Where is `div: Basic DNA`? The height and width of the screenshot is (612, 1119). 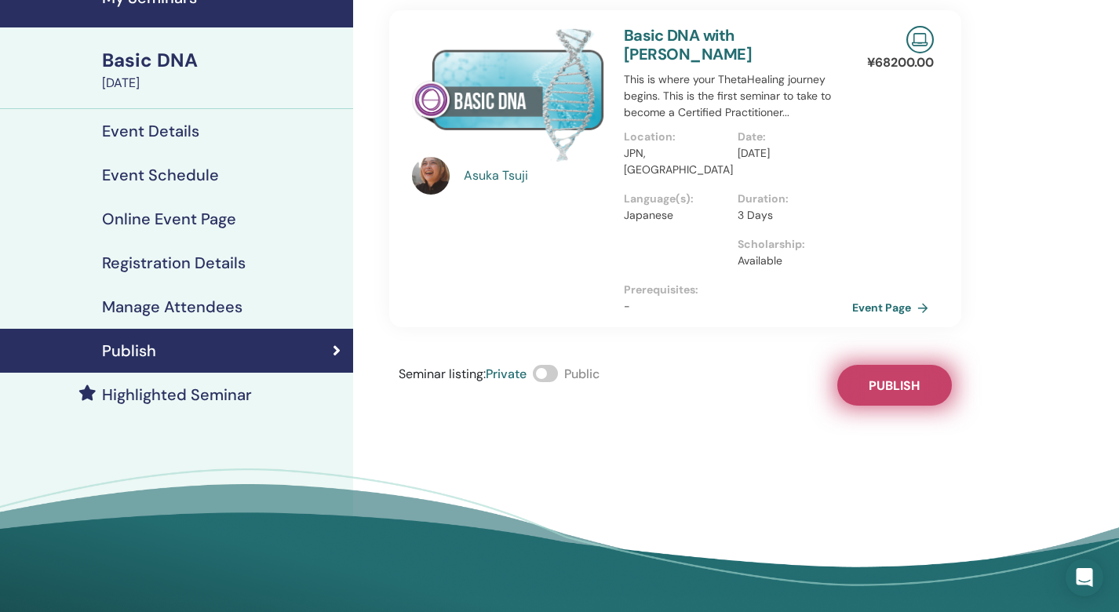 div: Basic DNA is located at coordinates (223, 60).